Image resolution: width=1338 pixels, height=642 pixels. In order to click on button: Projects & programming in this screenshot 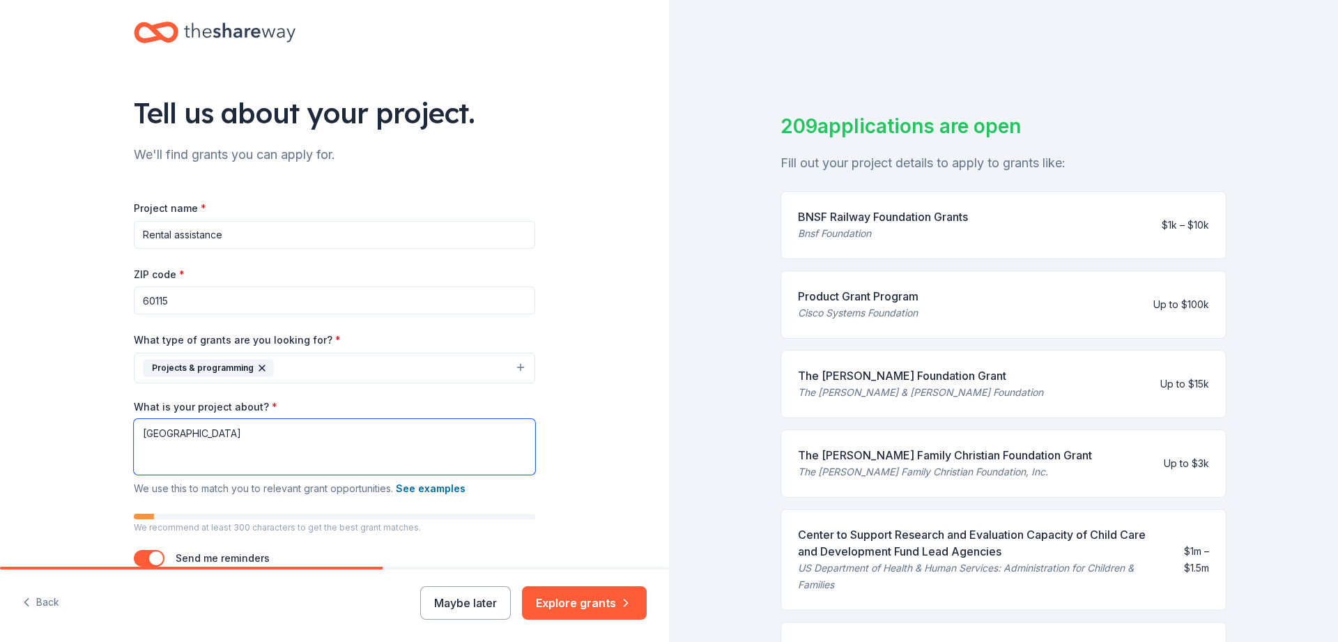, I will do `click(335, 368)`.